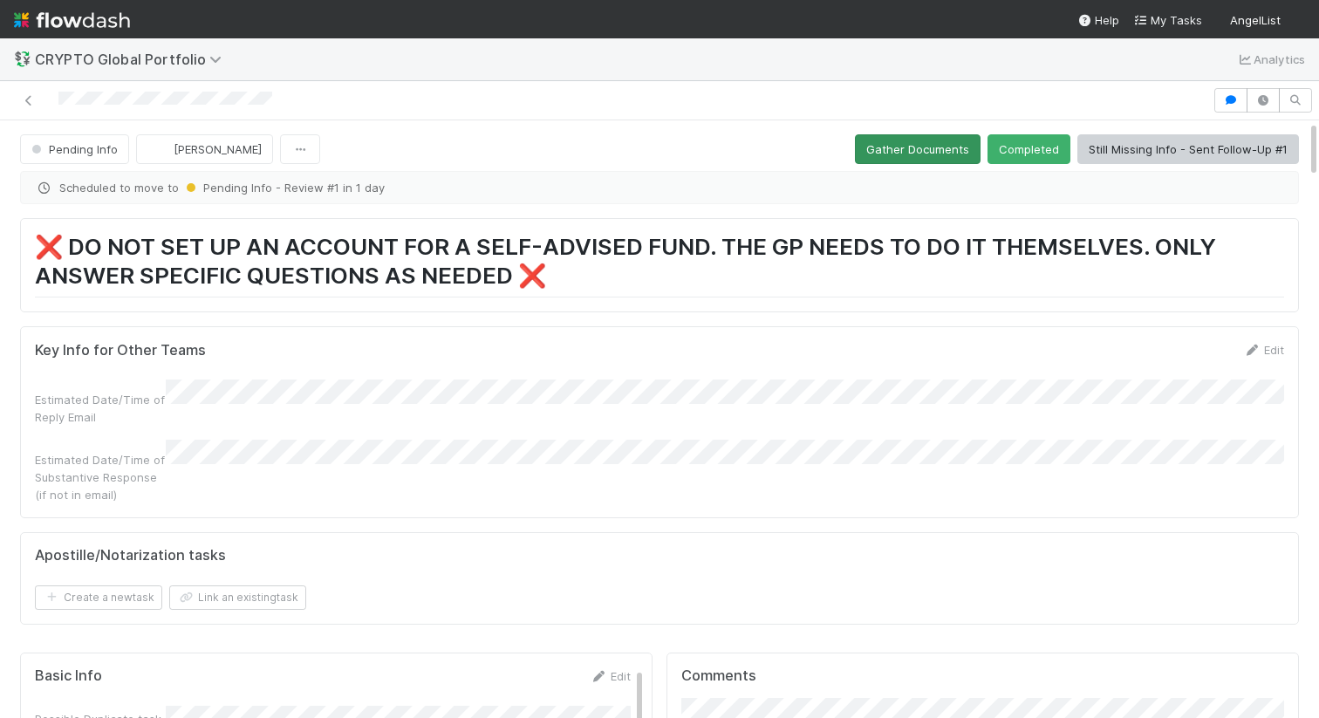 This screenshot has width=1319, height=718. Describe the element at coordinates (72, 20) in the screenshot. I see `img: logo-inverted-e16ddd16eac7371096b0.svg` at that location.